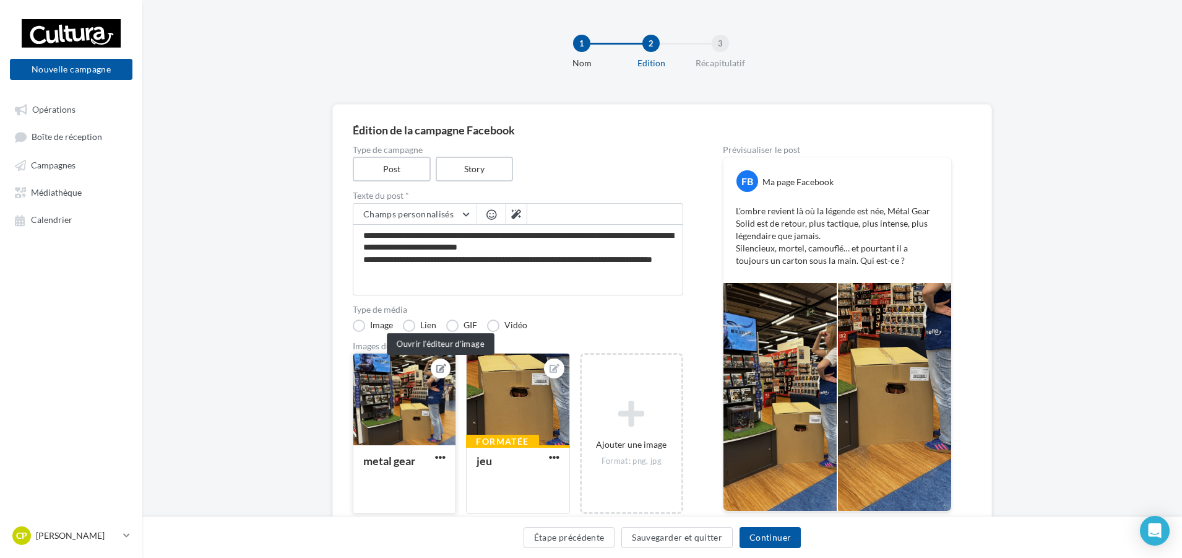 The height and width of the screenshot is (558, 1182). Describe the element at coordinates (582, 43) in the screenshot. I see `div: 1` at that location.